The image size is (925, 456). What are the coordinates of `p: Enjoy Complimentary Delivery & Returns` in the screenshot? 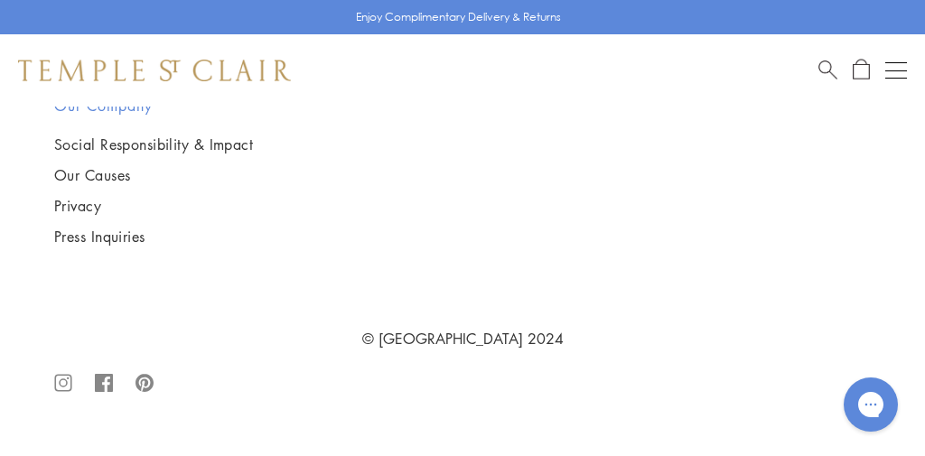 It's located at (458, 17).